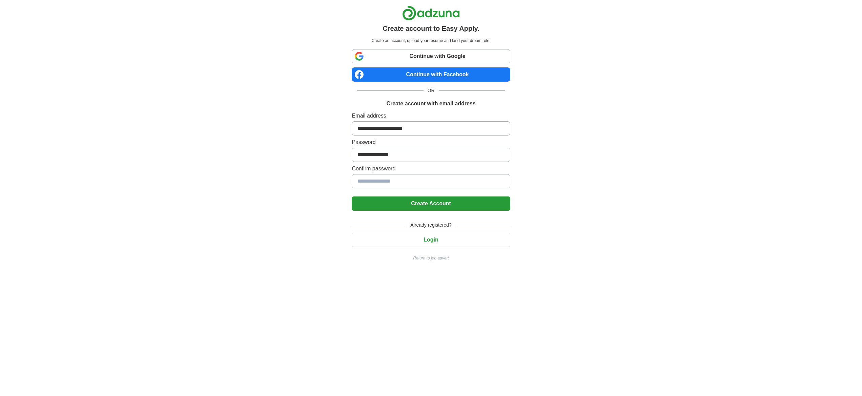 The height and width of the screenshot is (396, 862). Describe the element at coordinates (431, 258) in the screenshot. I see `p: Return to job advert` at that location.